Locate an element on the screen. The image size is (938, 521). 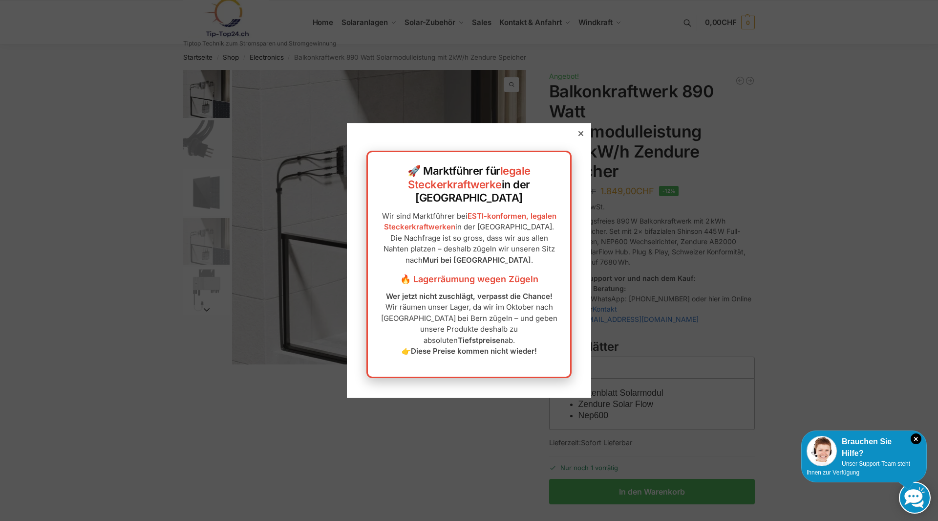
strong: Tiefstpreisen is located at coordinates (481, 340).